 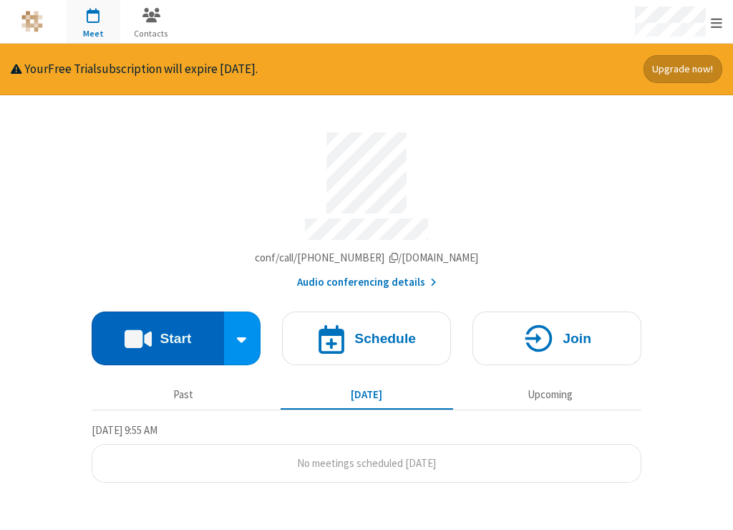 I want to click on section: Today's Meetings, so click(x=366, y=452).